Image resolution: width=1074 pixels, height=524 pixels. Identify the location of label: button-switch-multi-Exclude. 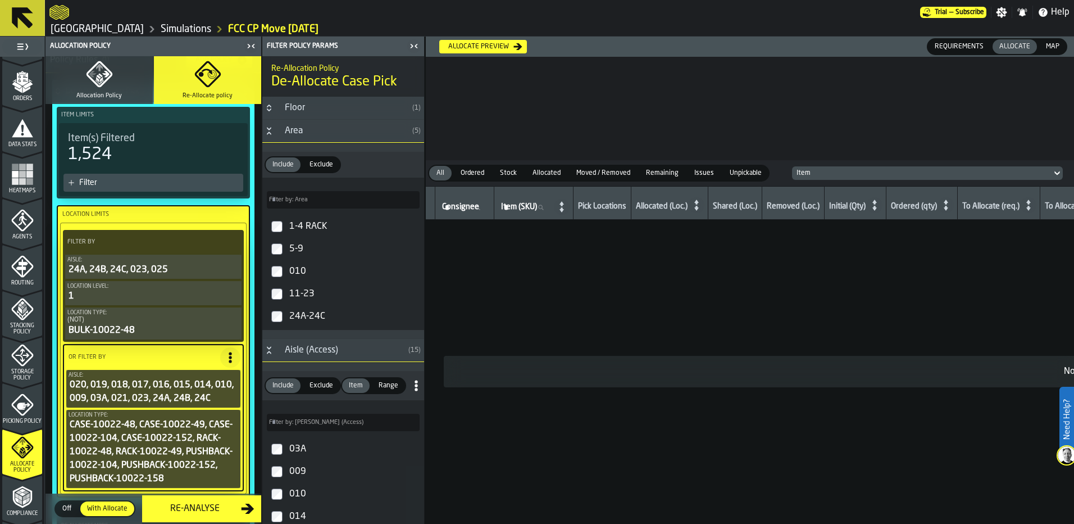
(321, 165).